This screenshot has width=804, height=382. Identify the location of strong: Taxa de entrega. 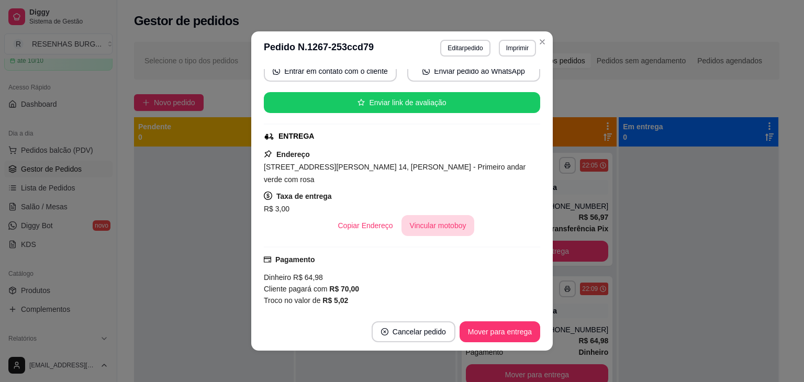
(304, 196).